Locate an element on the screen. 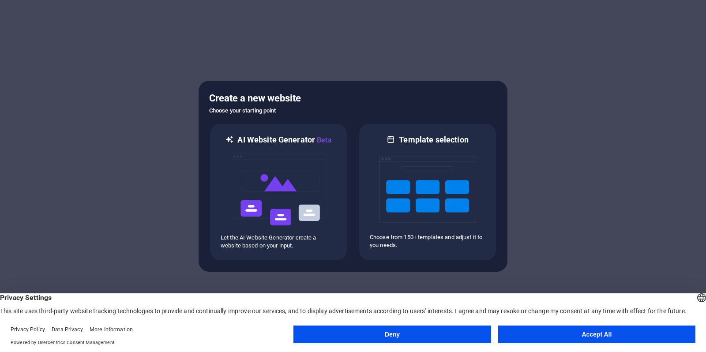  p: Choose from 150+ templates and adjust it to you needs. is located at coordinates (428, 241).